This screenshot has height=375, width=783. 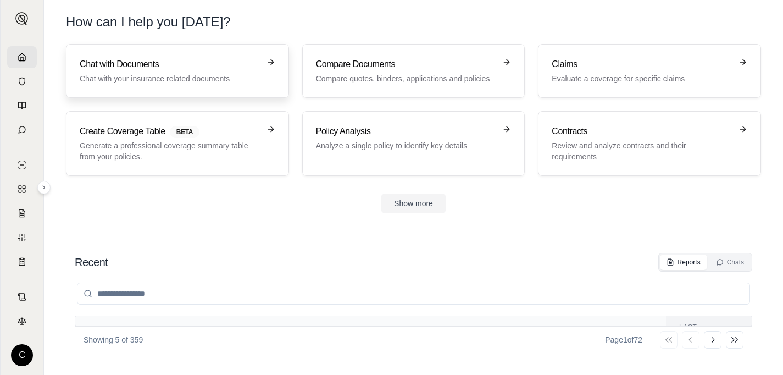 I want to click on p: Compare quotes, binders, applications and policies, so click(x=406, y=79).